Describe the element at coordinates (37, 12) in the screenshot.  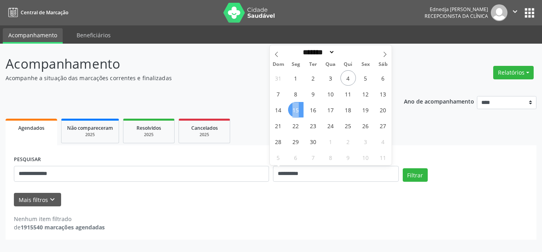
I see `a: Central de Marcação` at that location.